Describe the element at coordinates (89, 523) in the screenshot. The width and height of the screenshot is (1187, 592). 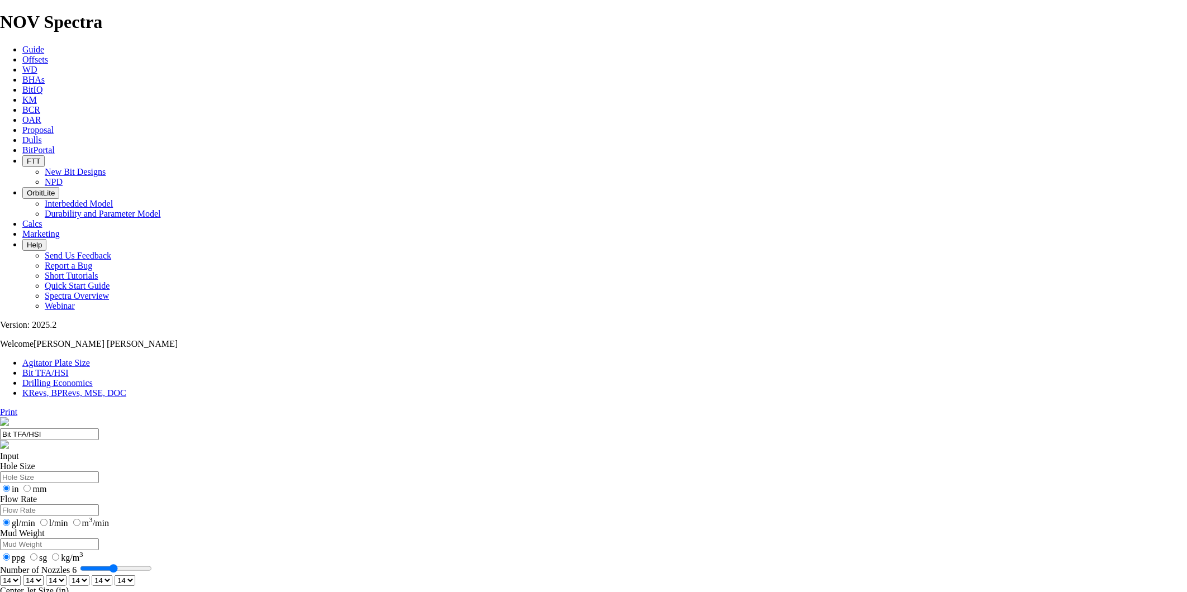
I see `label: m /min` at that location.